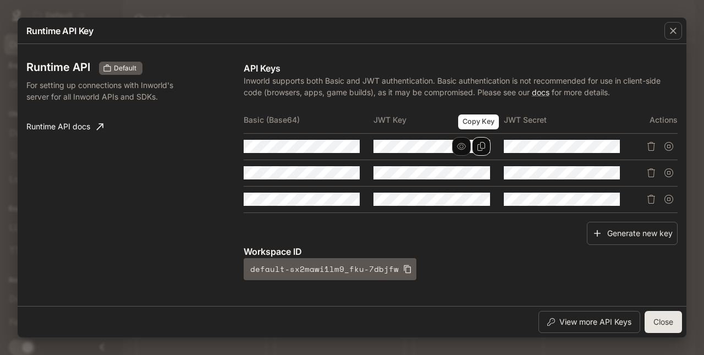  Describe the element at coordinates (632, 233) in the screenshot. I see `button: Generate new key` at that location.